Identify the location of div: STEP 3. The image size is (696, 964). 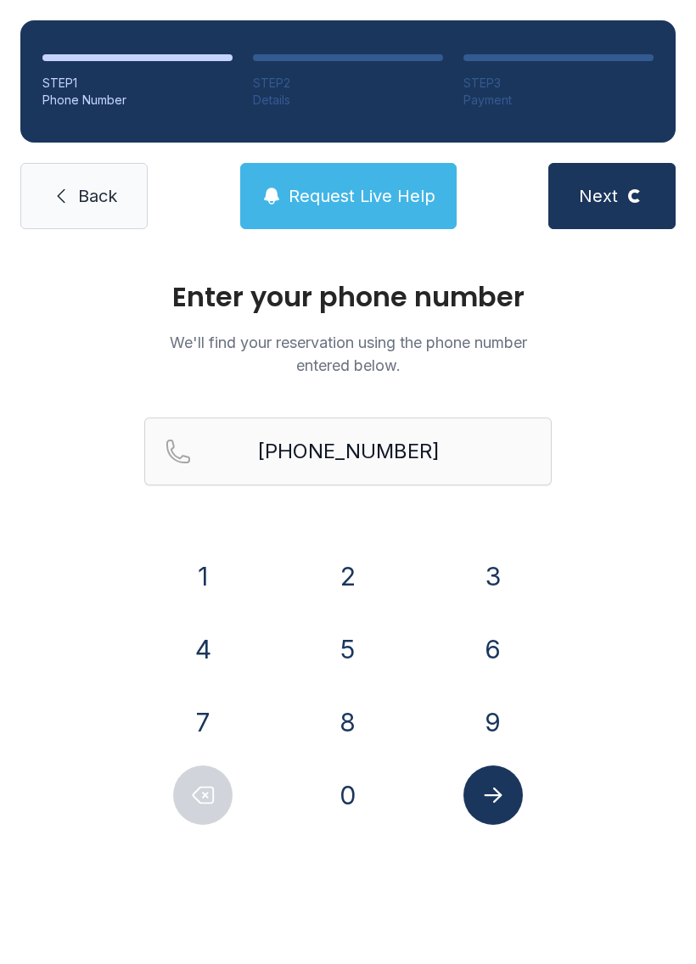
(558, 83).